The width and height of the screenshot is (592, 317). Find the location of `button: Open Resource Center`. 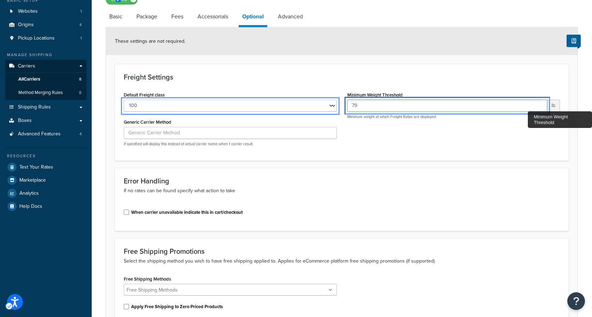

button: Open Resource Center is located at coordinates (577, 301).